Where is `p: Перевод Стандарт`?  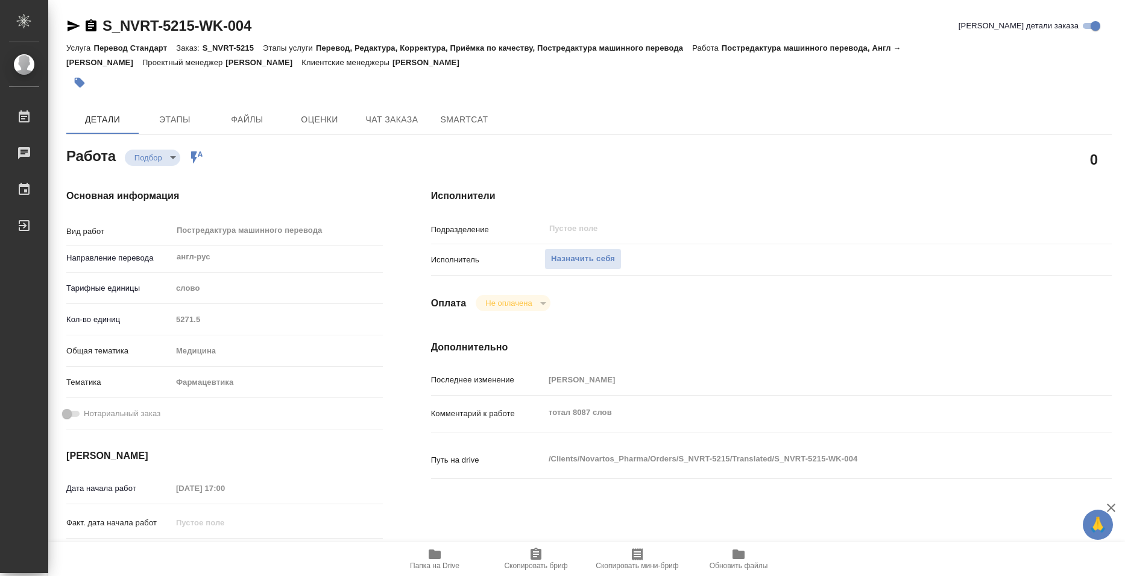
p: Перевод Стандарт is located at coordinates (134, 48).